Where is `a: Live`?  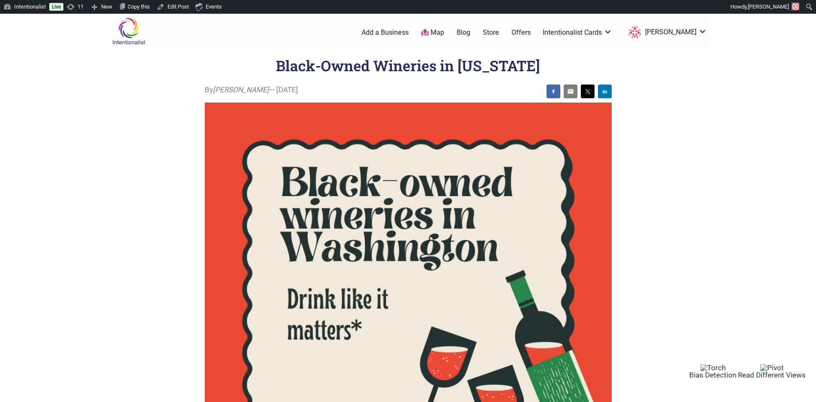 a: Live is located at coordinates (56, 7).